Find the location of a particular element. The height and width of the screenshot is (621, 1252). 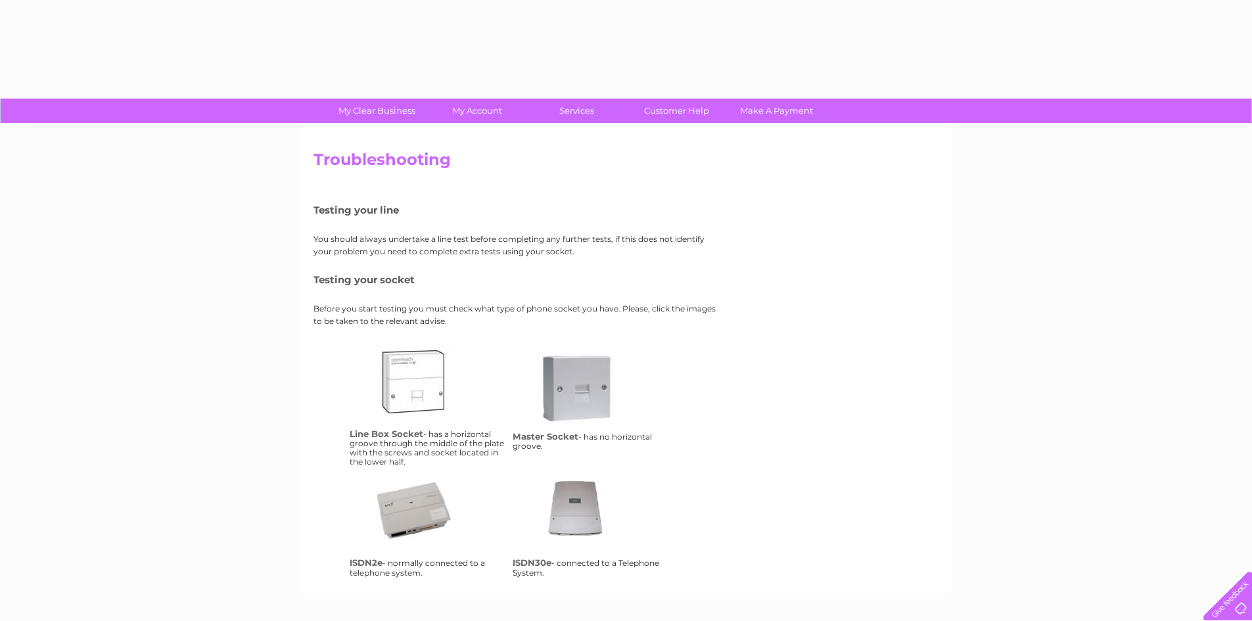

td: - normally connected to a telephone system. is located at coordinates (428, 525).